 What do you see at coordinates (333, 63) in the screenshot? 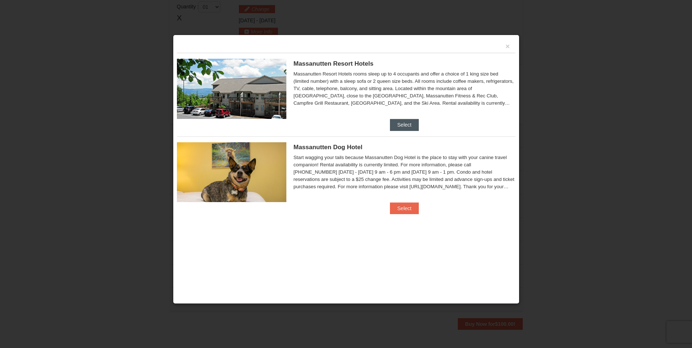
I see `span: Massanutten Resort Hotels` at bounding box center [333, 63].